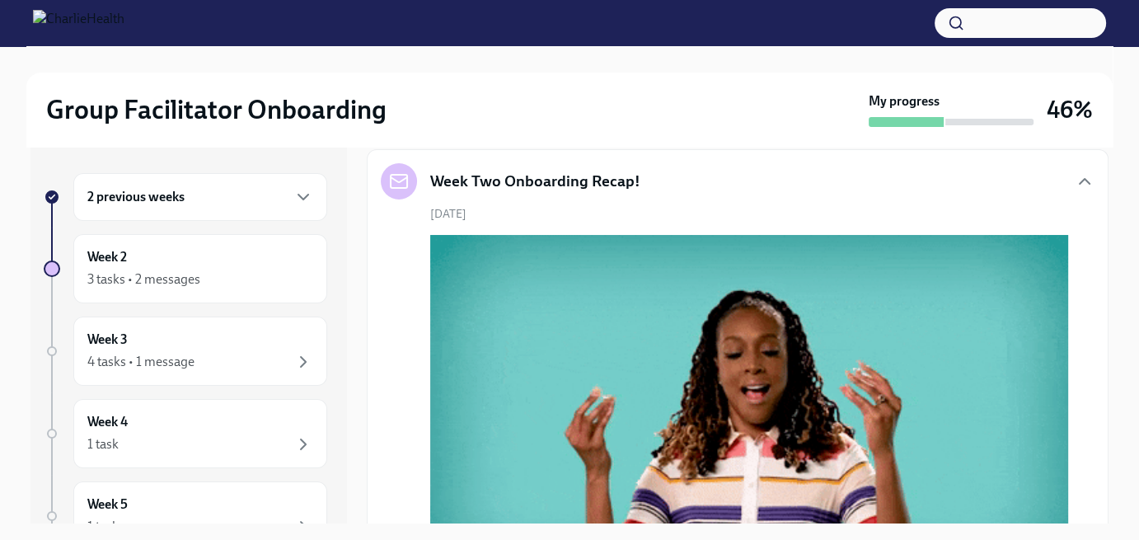 The height and width of the screenshot is (540, 1139). I want to click on h6: Week 5, so click(107, 504).